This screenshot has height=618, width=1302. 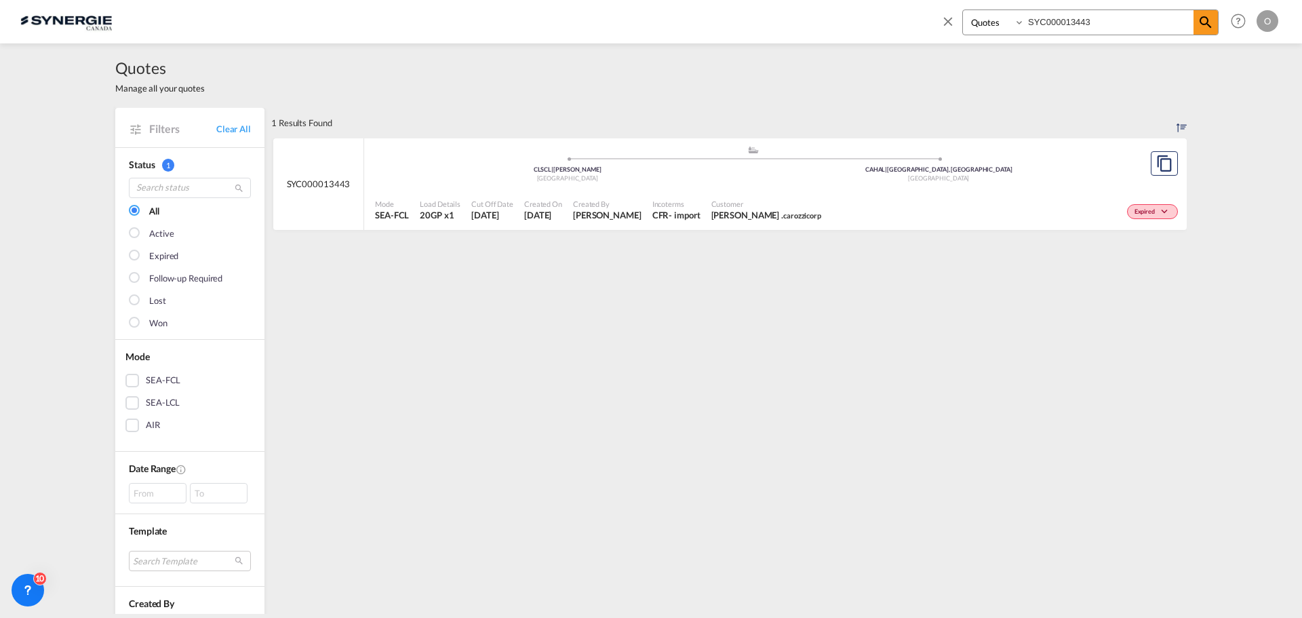 I want to click on button: Copy Quote, so click(x=1164, y=163).